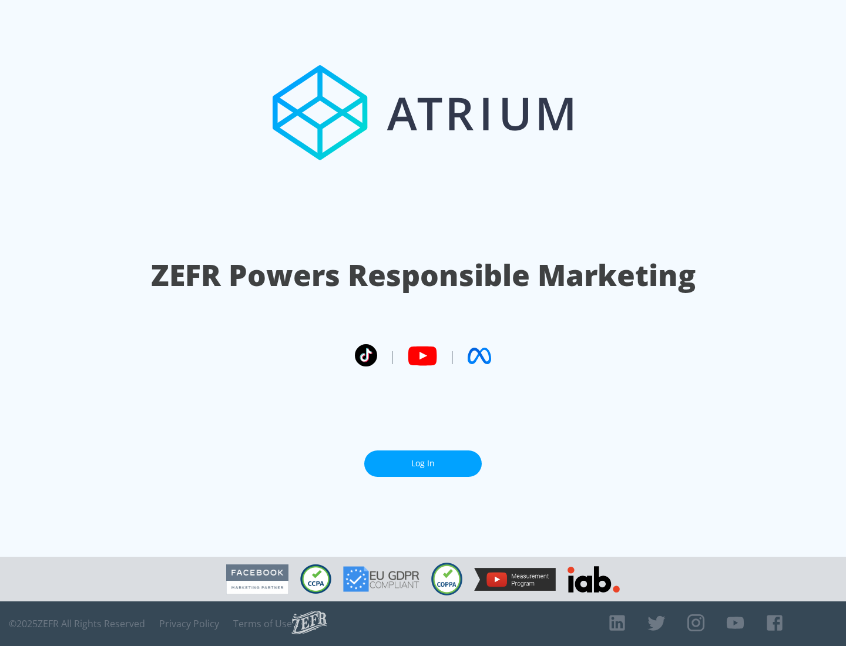  What do you see at coordinates (381, 579) in the screenshot?
I see `img: GDPR Compliant` at bounding box center [381, 579].